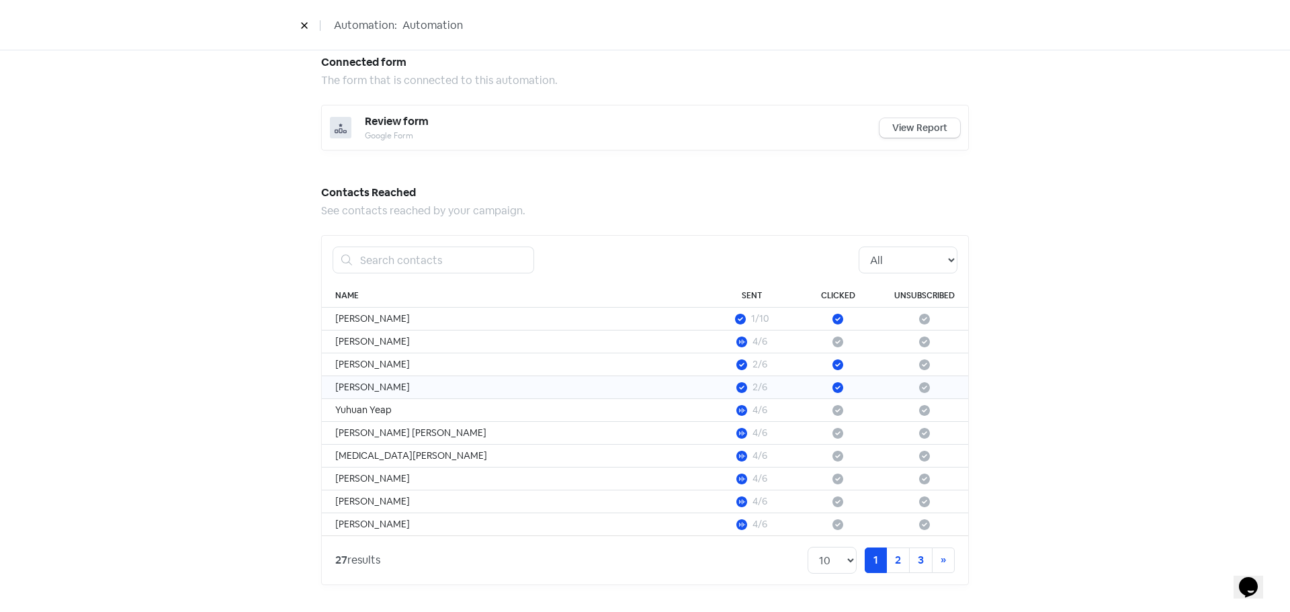 The image size is (1290, 612). Describe the element at coordinates (943, 560) in the screenshot. I see `a: Next` at that location.